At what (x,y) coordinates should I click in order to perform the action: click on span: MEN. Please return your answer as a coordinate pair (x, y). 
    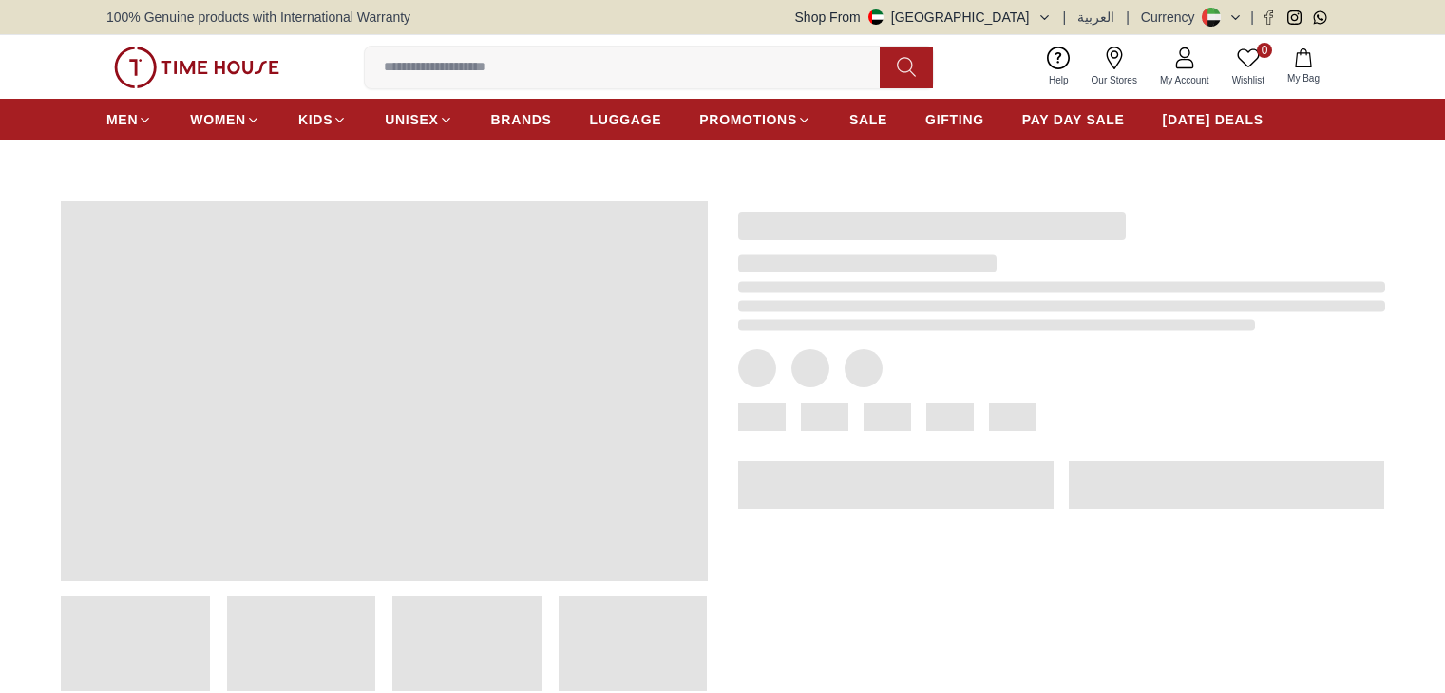
    Looking at the image, I should click on (122, 120).